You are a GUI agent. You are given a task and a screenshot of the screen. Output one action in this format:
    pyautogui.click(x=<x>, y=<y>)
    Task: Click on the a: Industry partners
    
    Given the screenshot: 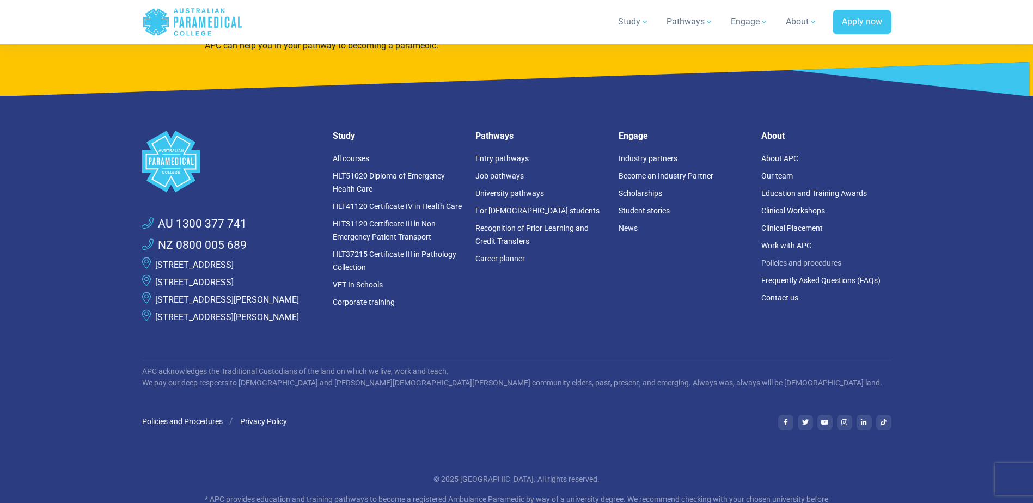 What is the action you would take?
    pyautogui.click(x=648, y=158)
    